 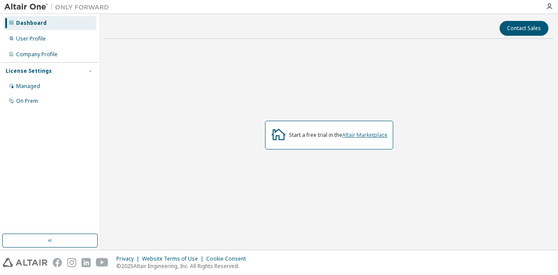 I want to click on div: License Settings, so click(x=29, y=71).